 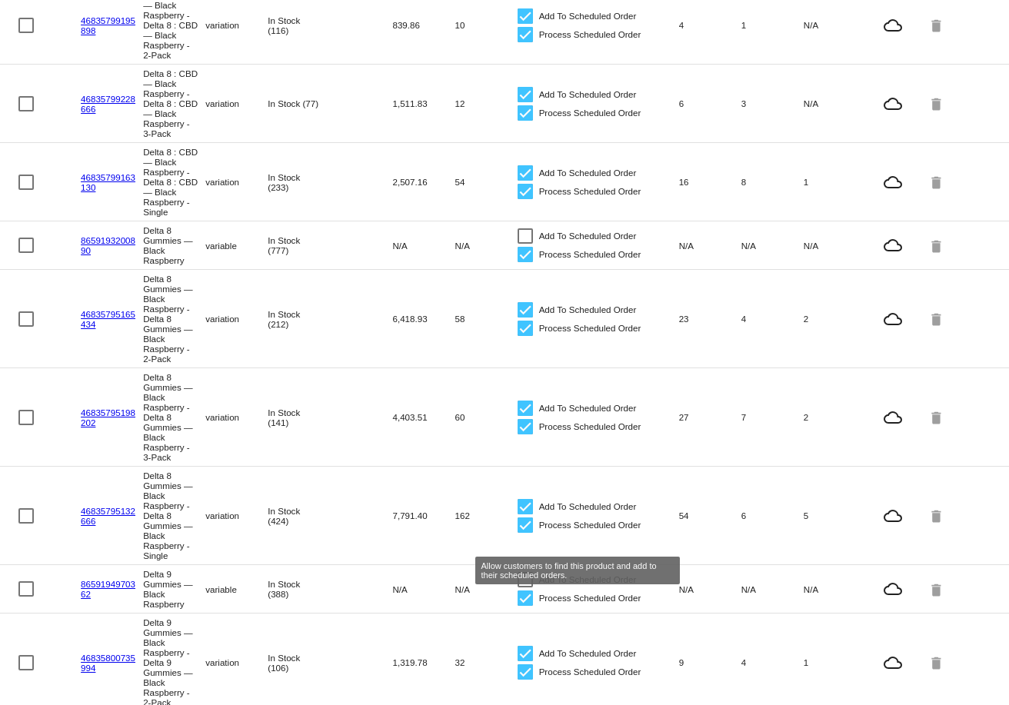 I want to click on mat-cell: 58, so click(x=486, y=318).